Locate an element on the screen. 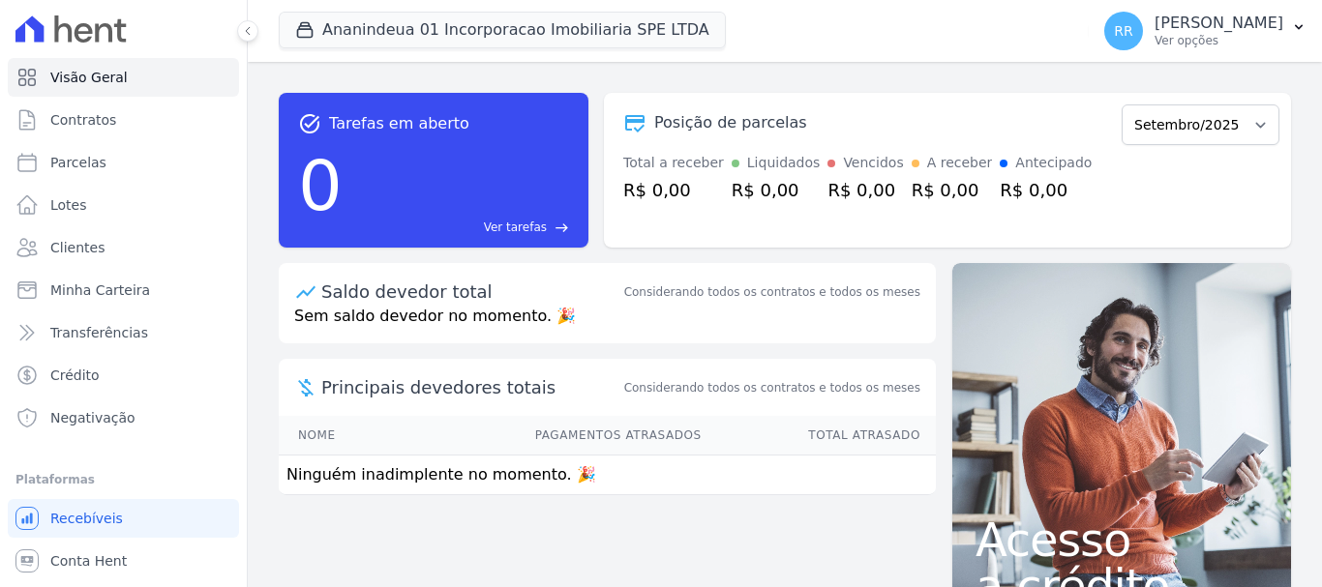  td: Ninguém inadimplente no momento. 🎉 is located at coordinates (607, 475).